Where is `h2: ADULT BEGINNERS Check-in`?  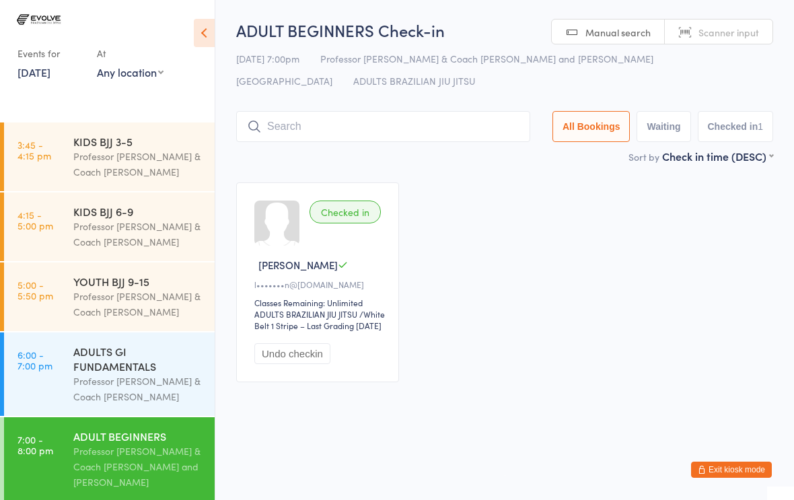
h2: ADULT BEGINNERS Check-in is located at coordinates (505, 30).